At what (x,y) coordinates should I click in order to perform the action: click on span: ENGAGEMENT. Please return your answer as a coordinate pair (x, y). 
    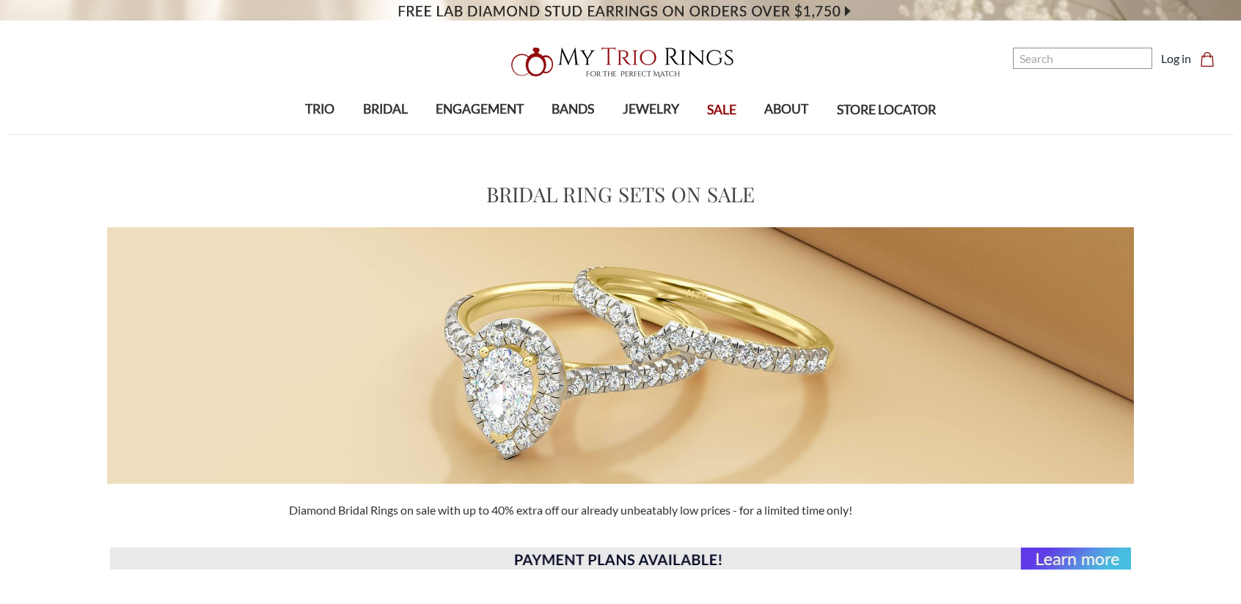
    Looking at the image, I should click on (480, 109).